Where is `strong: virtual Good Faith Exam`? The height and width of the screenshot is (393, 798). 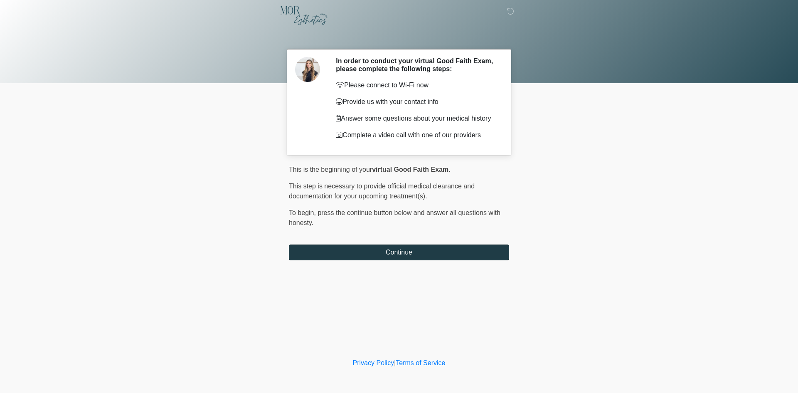
strong: virtual Good Faith Exam is located at coordinates (410, 169).